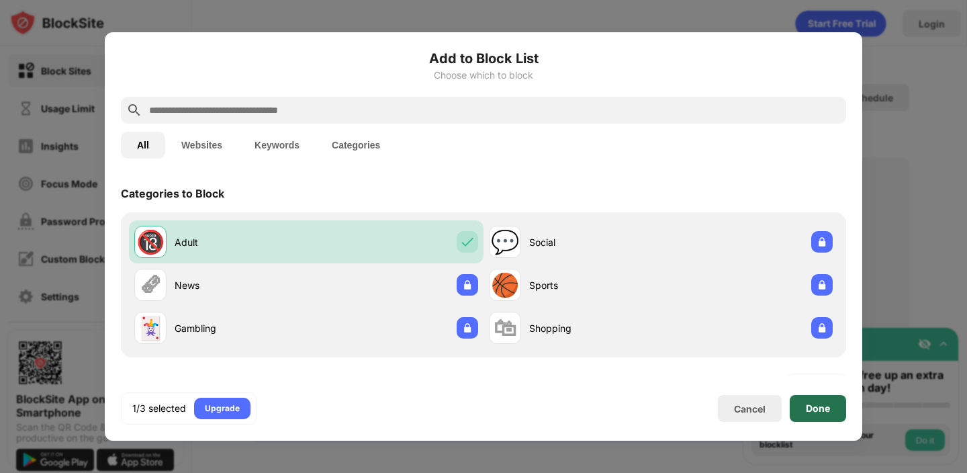 The height and width of the screenshot is (473, 967). Describe the element at coordinates (159, 408) in the screenshot. I see `div: 1/3 selected` at that location.